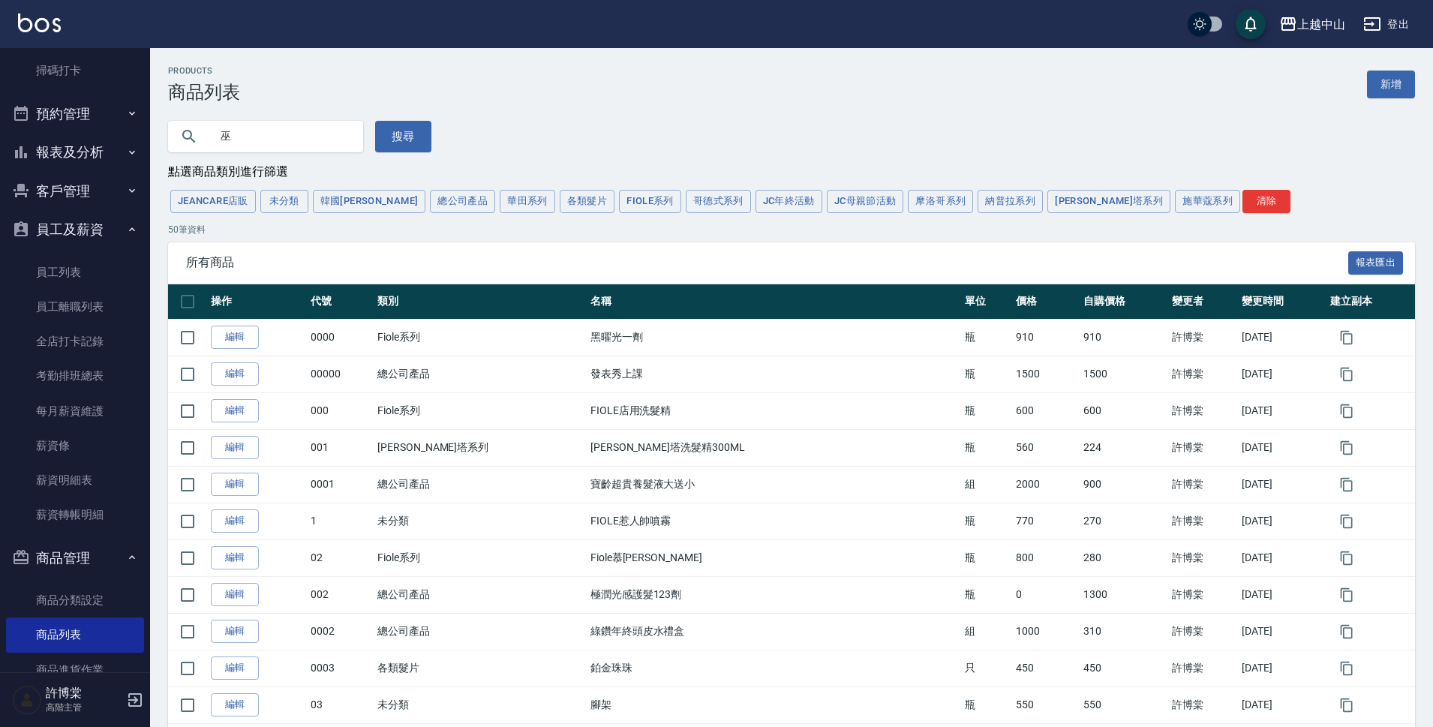 This screenshot has width=1433, height=727. Describe the element at coordinates (718, 201) in the screenshot. I see `button: 哥德式系列` at that location.